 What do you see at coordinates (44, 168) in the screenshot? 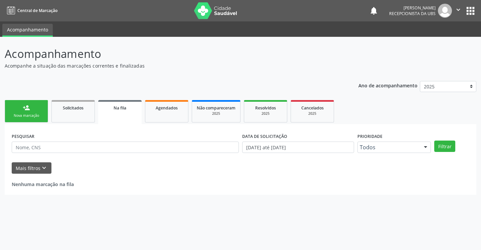
I see `i: keyboard_arrow_down` at bounding box center [44, 168].